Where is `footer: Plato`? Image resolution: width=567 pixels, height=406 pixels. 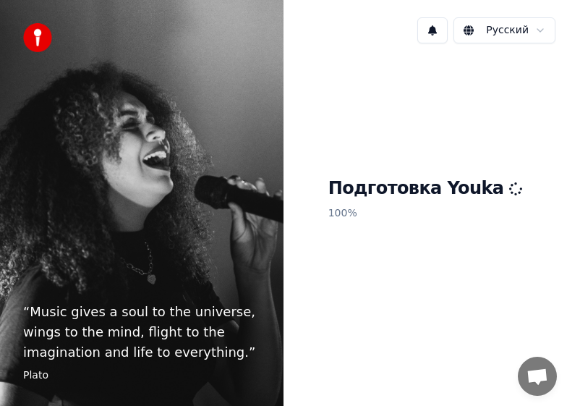
footer: Plato is located at coordinates (142, 375).